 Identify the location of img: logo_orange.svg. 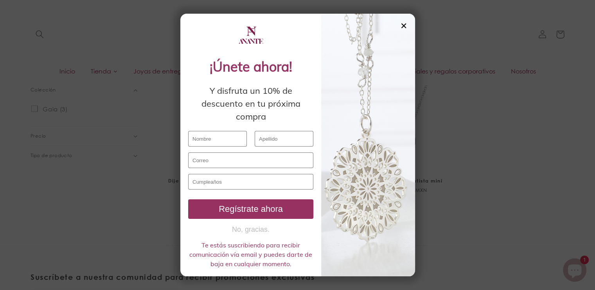
(16, 16).